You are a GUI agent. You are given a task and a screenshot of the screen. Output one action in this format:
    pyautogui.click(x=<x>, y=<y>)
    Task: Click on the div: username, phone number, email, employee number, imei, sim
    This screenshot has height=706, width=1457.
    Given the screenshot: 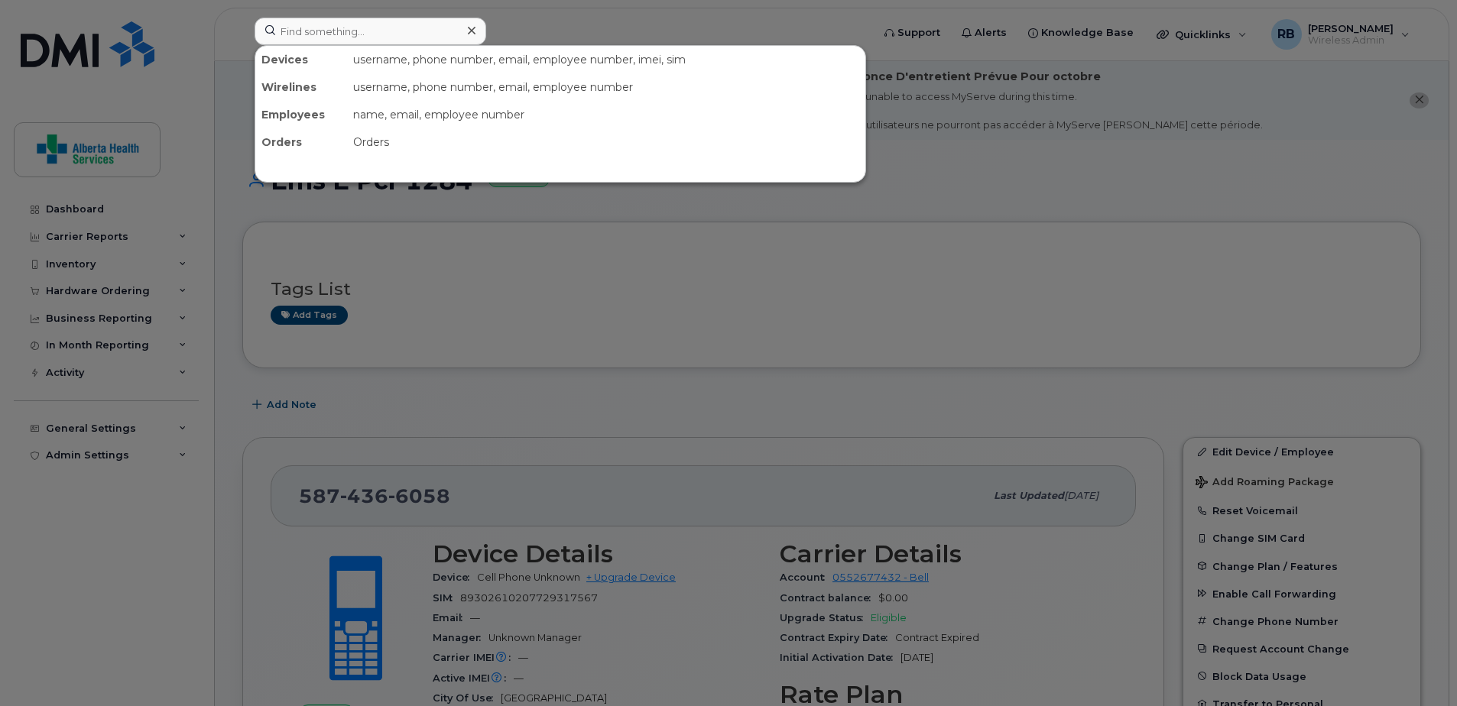 What is the action you would take?
    pyautogui.click(x=606, y=60)
    